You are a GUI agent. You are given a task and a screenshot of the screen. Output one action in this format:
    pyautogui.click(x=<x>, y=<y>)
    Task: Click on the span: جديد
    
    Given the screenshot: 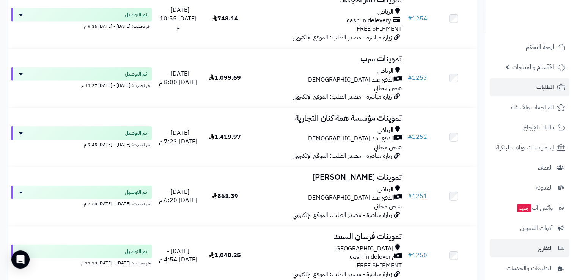 What is the action you would take?
    pyautogui.click(x=524, y=208)
    